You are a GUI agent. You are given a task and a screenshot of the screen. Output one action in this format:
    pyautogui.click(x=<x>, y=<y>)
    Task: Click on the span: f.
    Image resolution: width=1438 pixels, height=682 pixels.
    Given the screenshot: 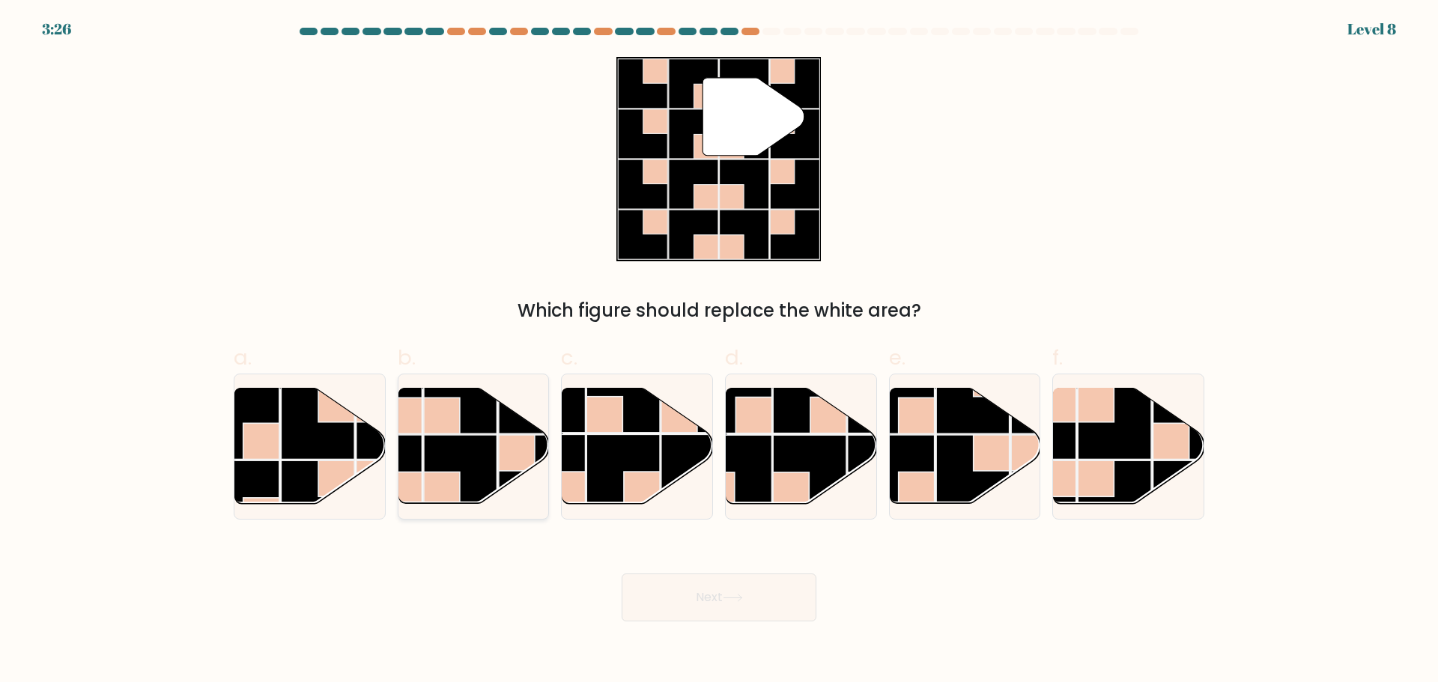 What is the action you would take?
    pyautogui.click(x=1057, y=357)
    